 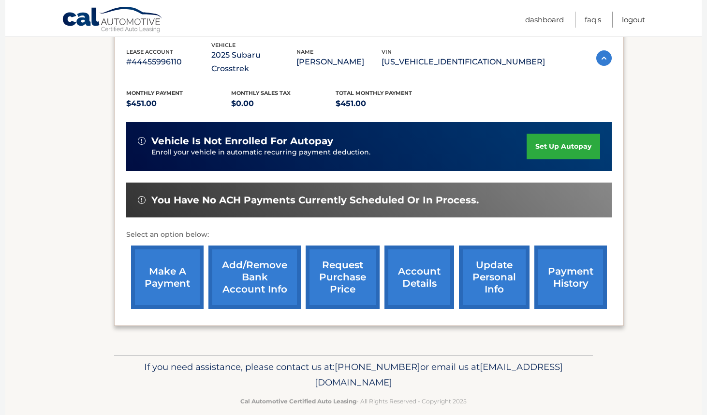 What do you see at coordinates (167, 277) in the screenshot?
I see `a: make a payment` at bounding box center [167, 277].